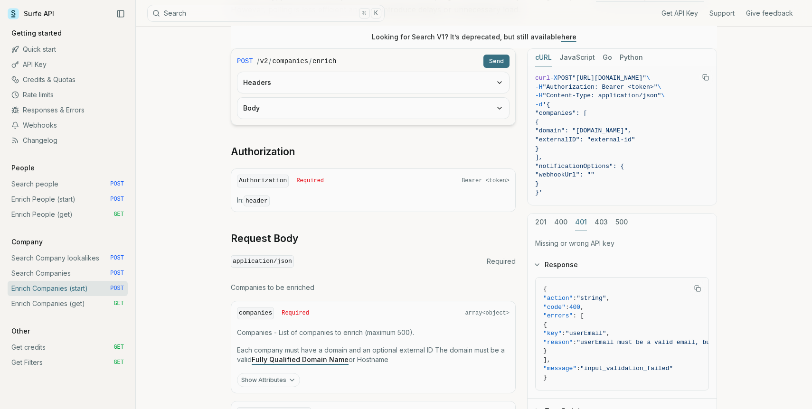  What do you see at coordinates (67, 65) in the screenshot?
I see `a: API Key` at bounding box center [67, 65].